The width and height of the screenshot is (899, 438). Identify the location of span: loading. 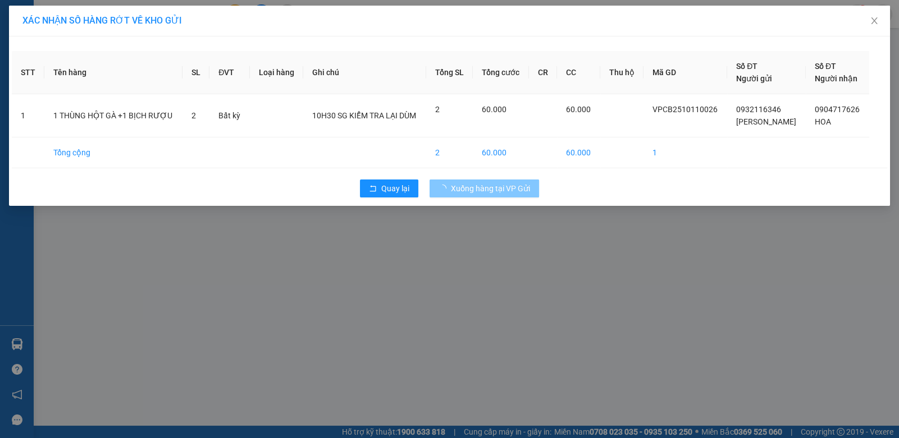
(445, 189).